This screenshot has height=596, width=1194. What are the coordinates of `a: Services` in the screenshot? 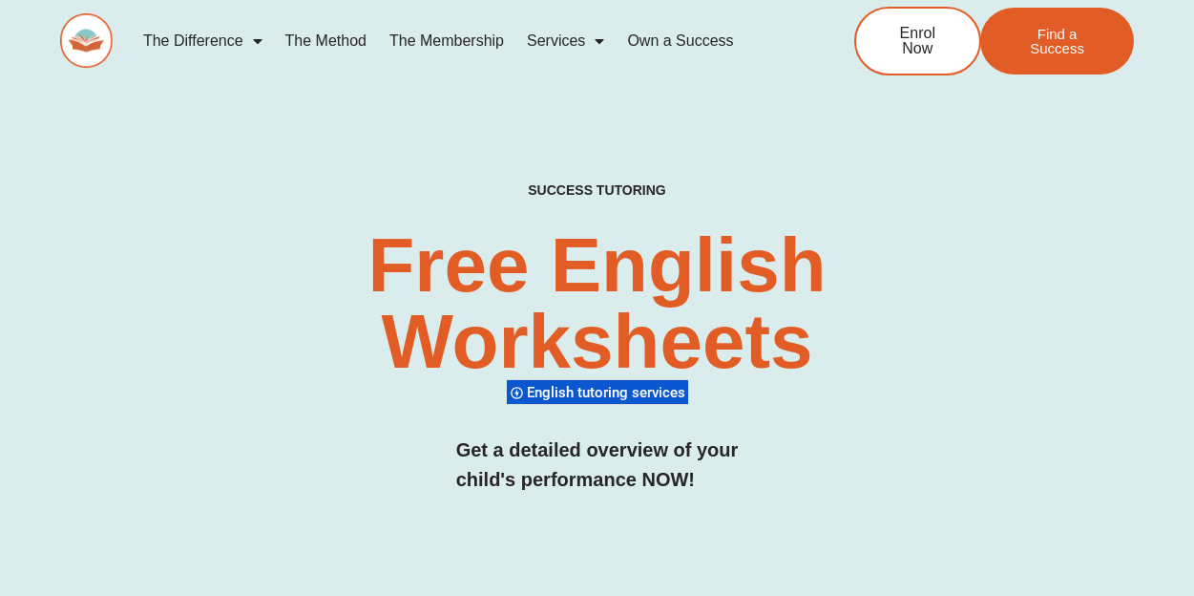 It's located at (565, 41).